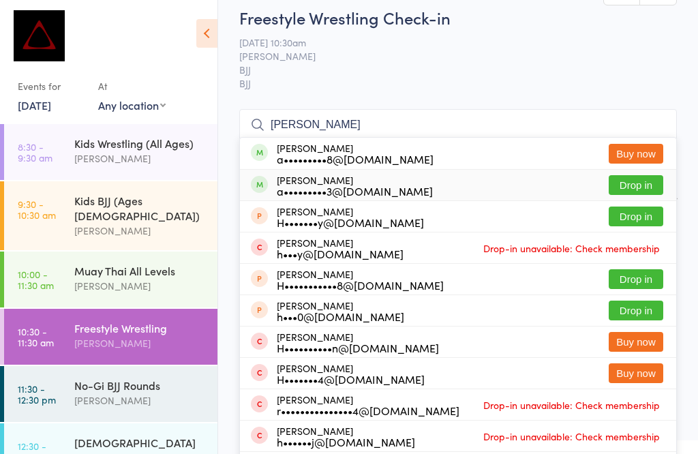  What do you see at coordinates (132, 105) in the screenshot?
I see `div: Any location` at bounding box center [132, 105].